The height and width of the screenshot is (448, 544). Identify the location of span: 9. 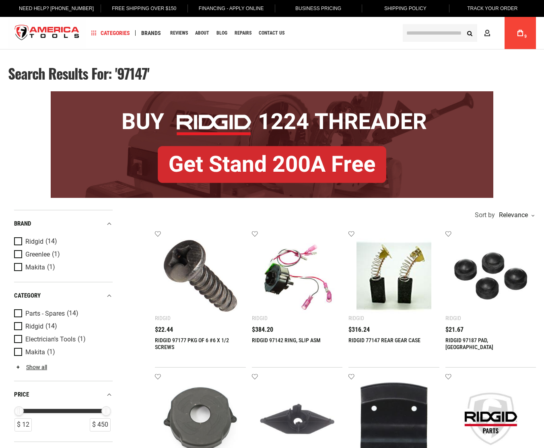
(526, 36).